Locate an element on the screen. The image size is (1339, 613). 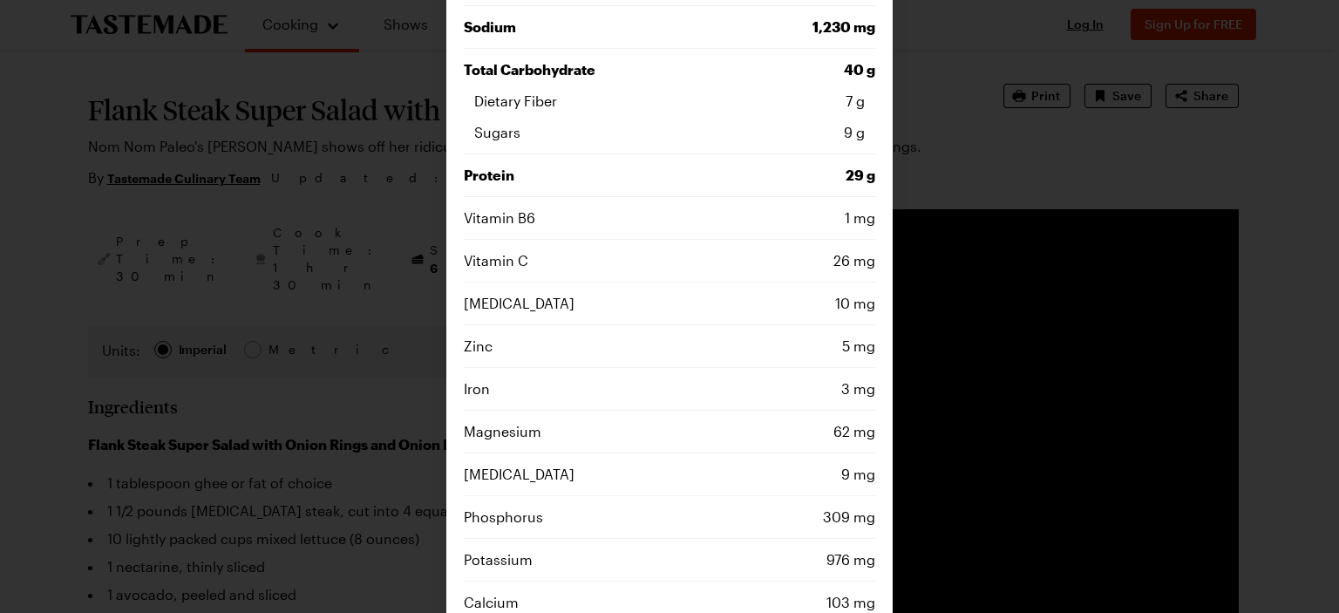
span: 103 mg is located at coordinates (773, 603).